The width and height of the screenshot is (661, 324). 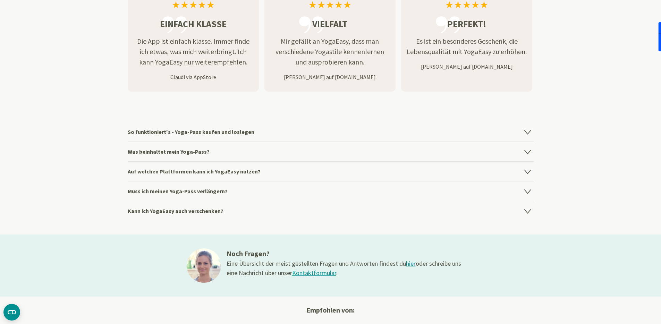 What do you see at coordinates (345, 268) in the screenshot?
I see `div: Eine Übersicht der meist gestellten Fragen und Antworten findest du oder schreibe uns eine Nachri...` at bounding box center [345, 268].